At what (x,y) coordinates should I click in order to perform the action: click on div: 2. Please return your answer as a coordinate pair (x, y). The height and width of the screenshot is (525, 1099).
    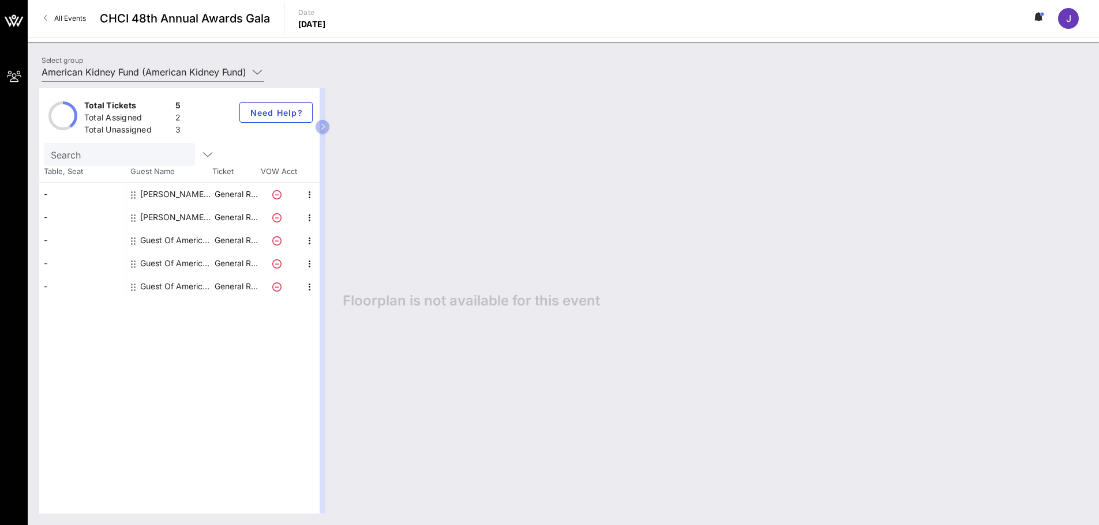
    Looking at the image, I should click on (178, 119).